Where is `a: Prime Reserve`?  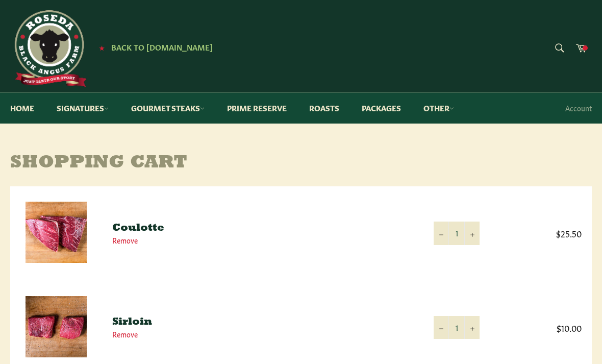 a: Prime Reserve is located at coordinates (257, 108).